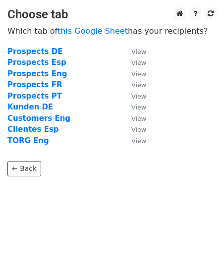 This screenshot has width=224, height=267. I want to click on a: ← Back, so click(24, 168).